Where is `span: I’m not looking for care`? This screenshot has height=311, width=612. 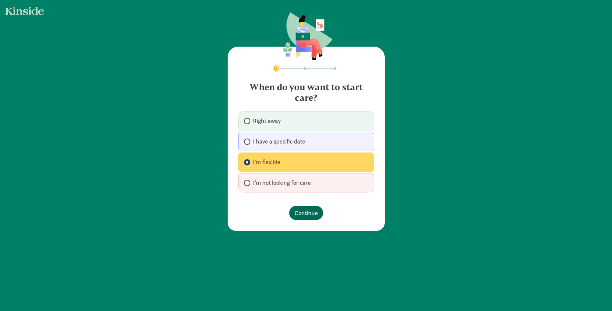
span: I’m not looking for care is located at coordinates (282, 183).